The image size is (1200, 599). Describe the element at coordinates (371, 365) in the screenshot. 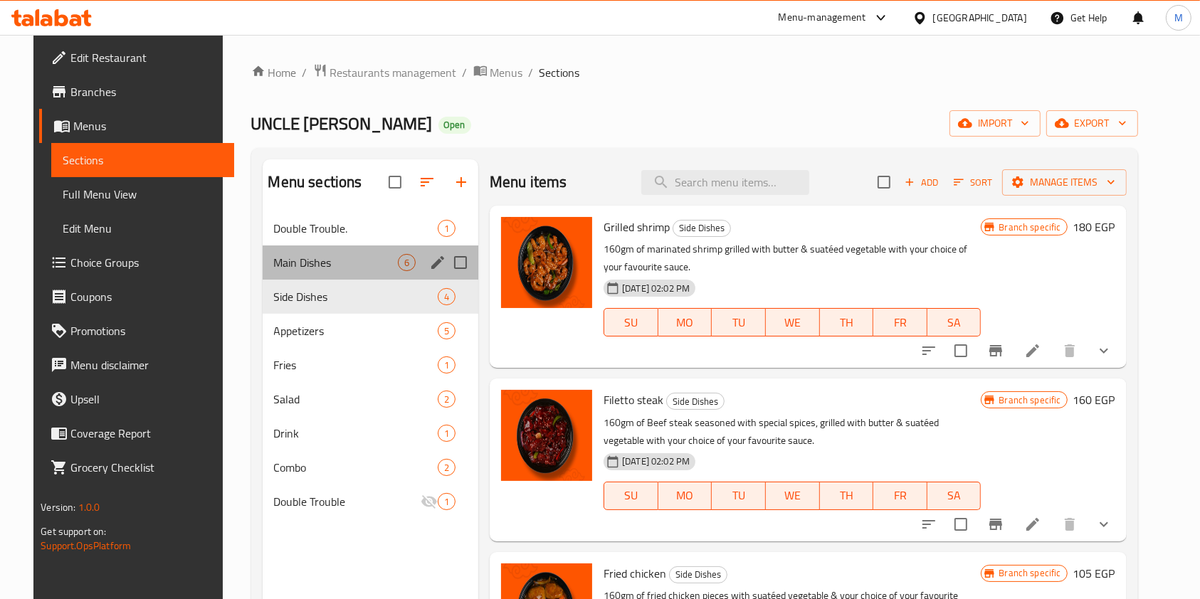

I see `nav: Menu sections` at that location.